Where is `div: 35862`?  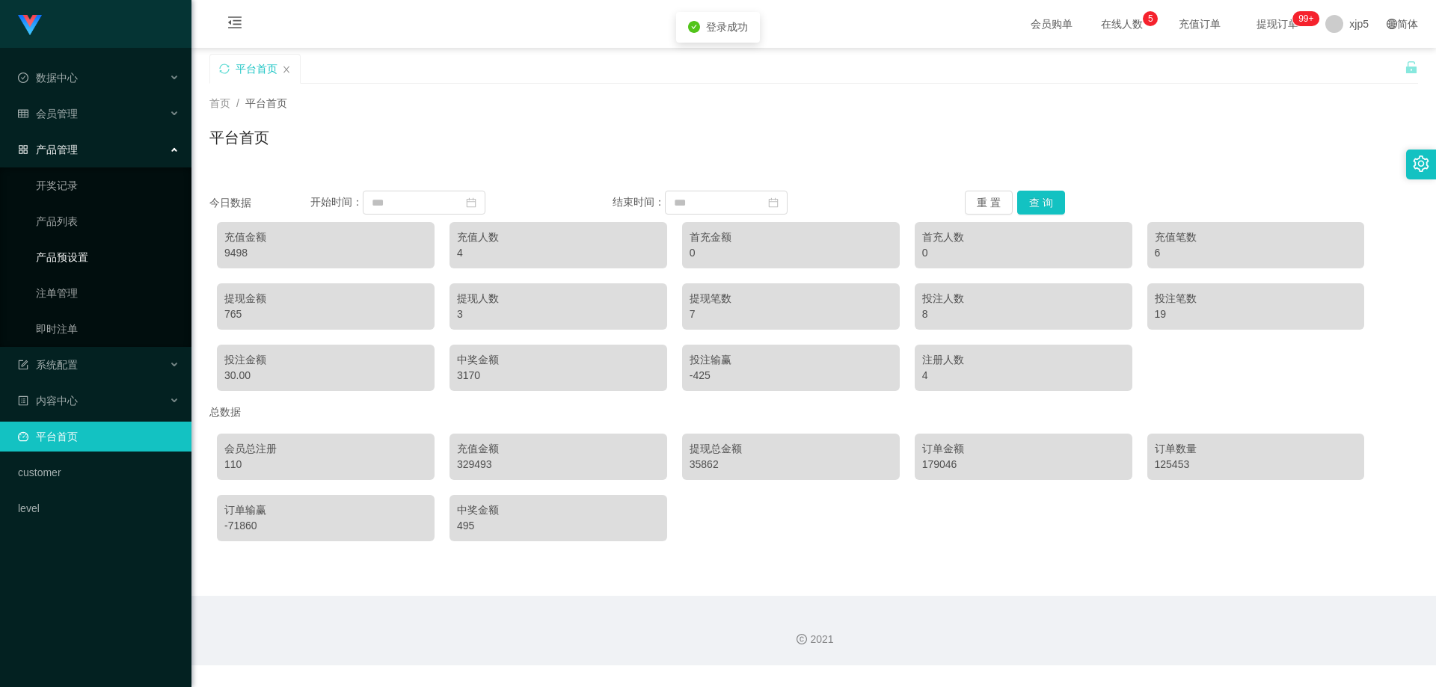
div: 35862 is located at coordinates (790, 464).